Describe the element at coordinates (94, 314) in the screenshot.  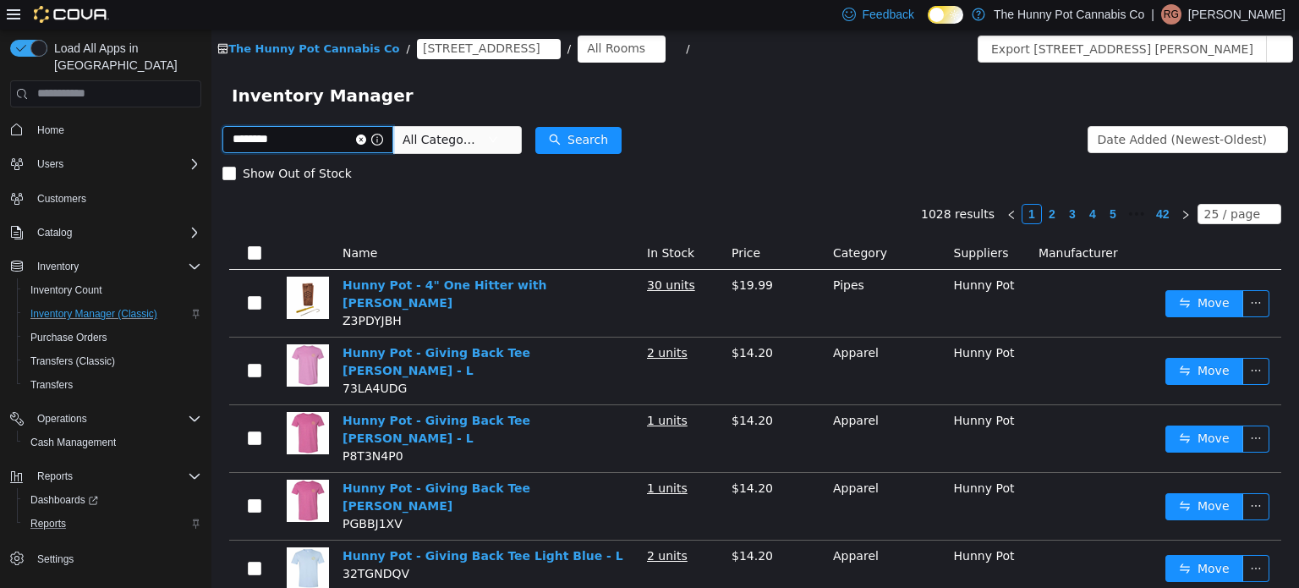
I see `a: Inventory Manager (Classic)` at that location.